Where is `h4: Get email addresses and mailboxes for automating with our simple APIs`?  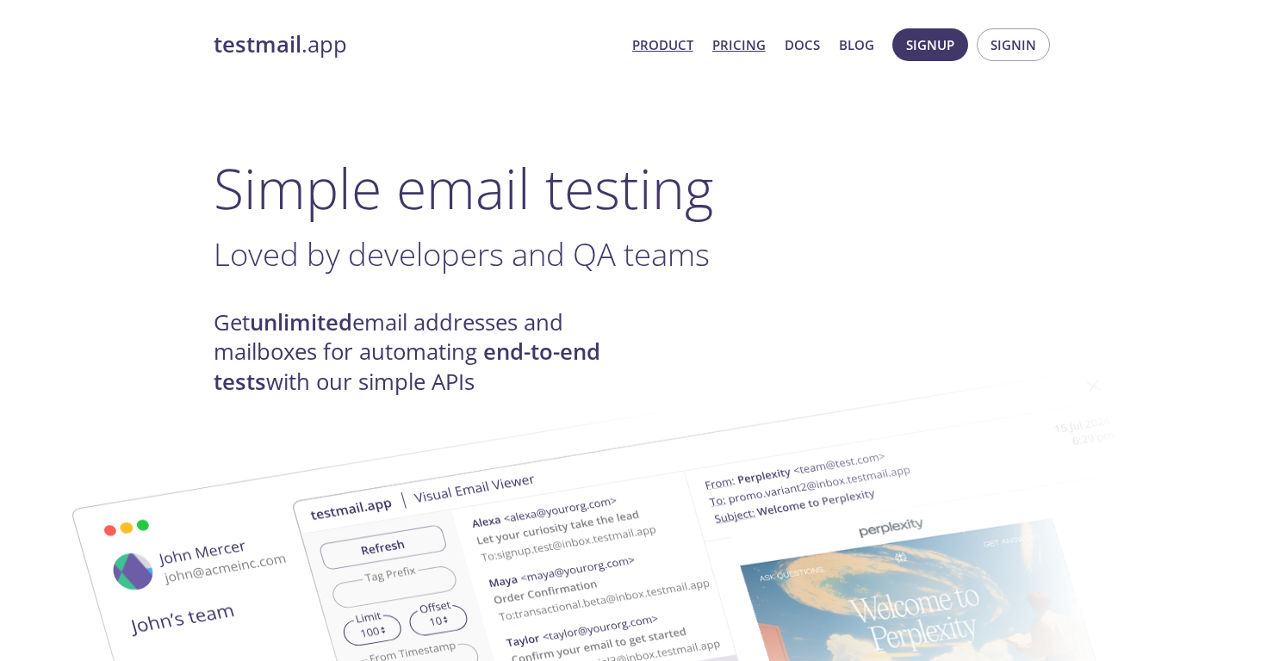 h4: Get email addresses and mailboxes for automating with our simple APIs is located at coordinates (424, 352).